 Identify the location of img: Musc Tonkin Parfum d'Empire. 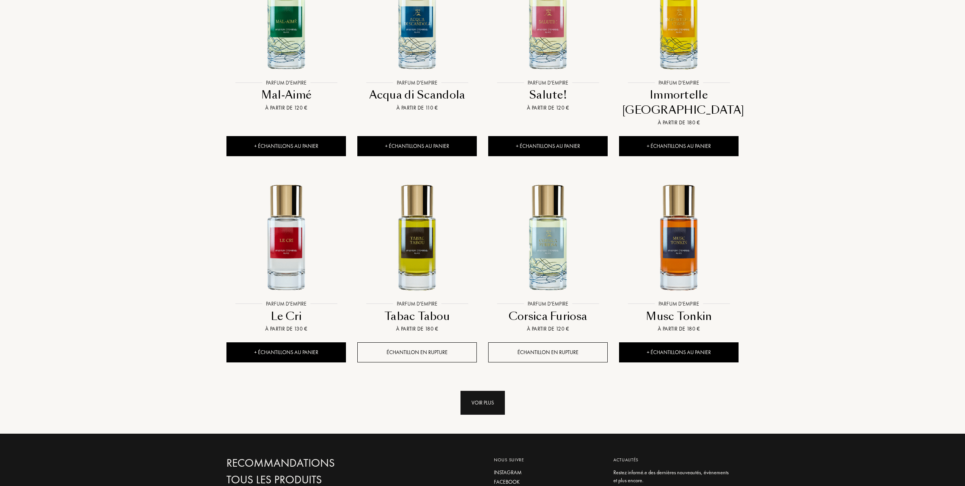
(678, 237).